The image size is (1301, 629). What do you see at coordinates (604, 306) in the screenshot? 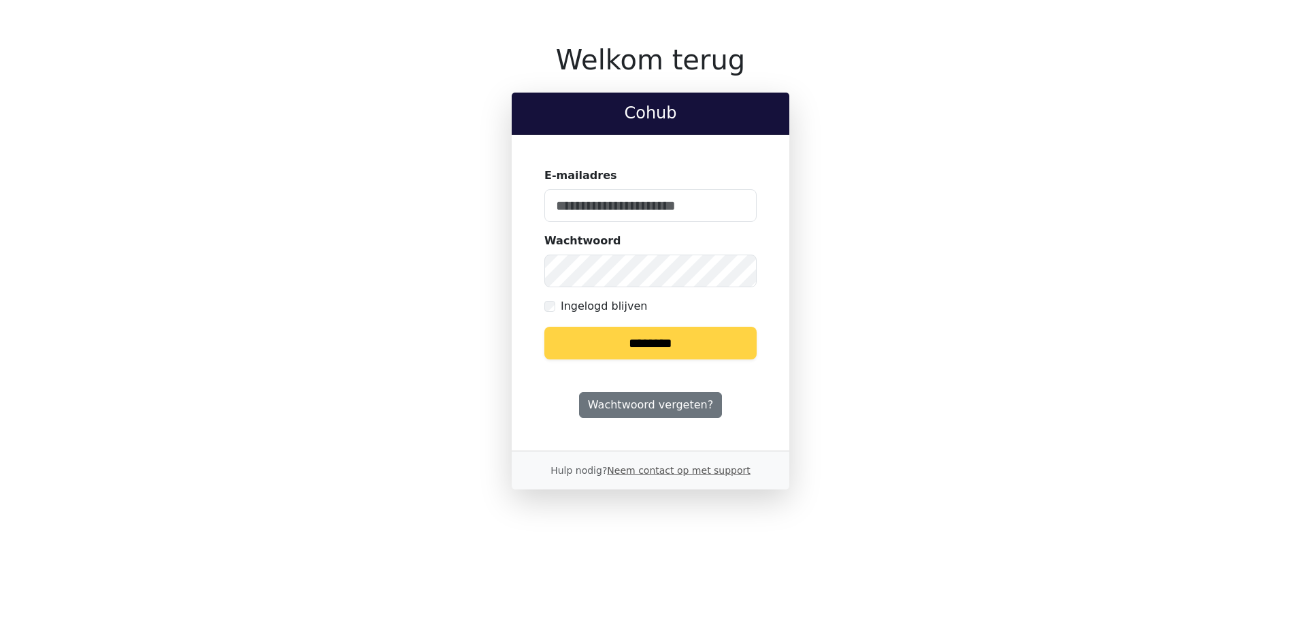
I see `label: Ingelogd blijven` at bounding box center [604, 306].